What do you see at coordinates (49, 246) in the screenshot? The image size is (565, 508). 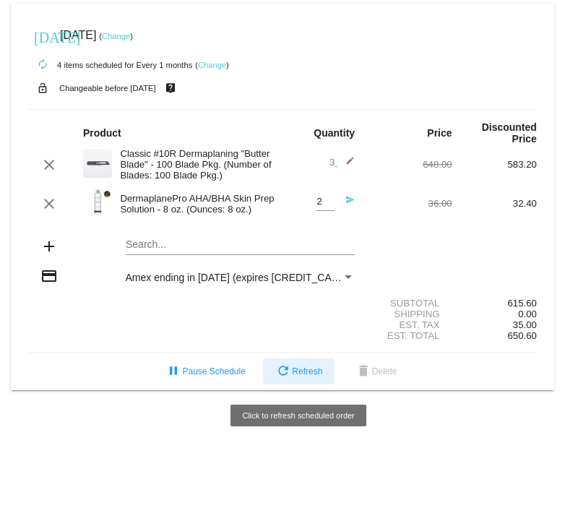 I see `mat-icon: add` at bounding box center [49, 246].